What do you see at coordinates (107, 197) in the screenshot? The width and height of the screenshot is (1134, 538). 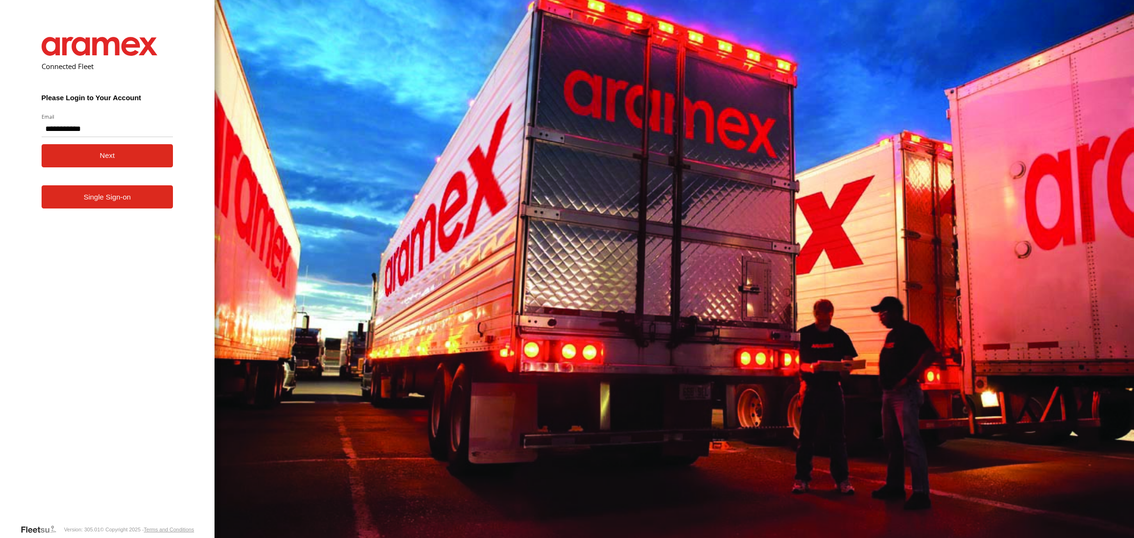 I see `a: Single Sign-on` at bounding box center [107, 197].